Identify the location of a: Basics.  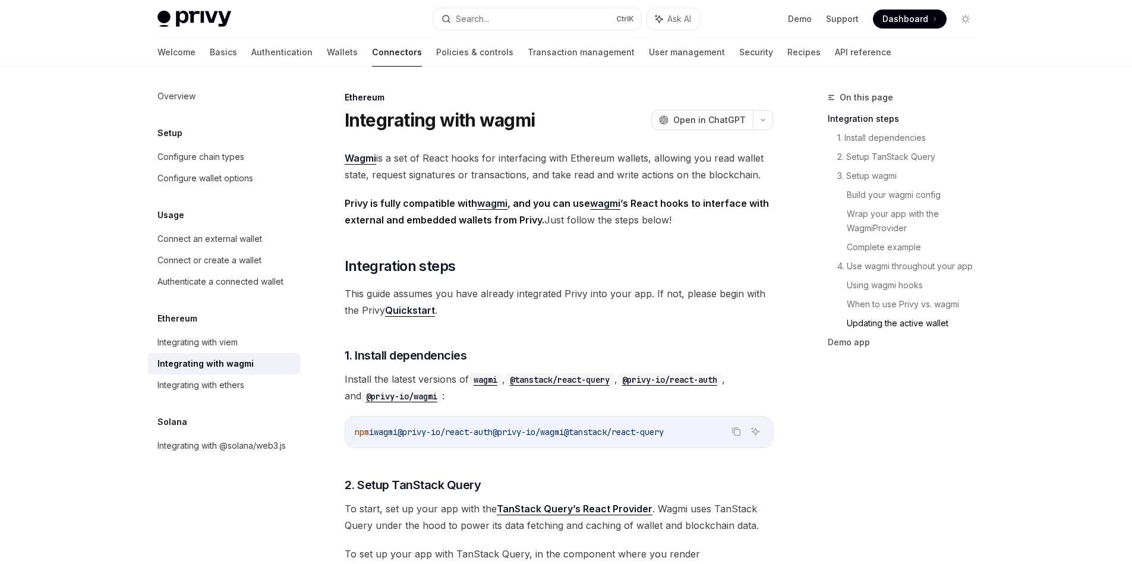
(223, 52).